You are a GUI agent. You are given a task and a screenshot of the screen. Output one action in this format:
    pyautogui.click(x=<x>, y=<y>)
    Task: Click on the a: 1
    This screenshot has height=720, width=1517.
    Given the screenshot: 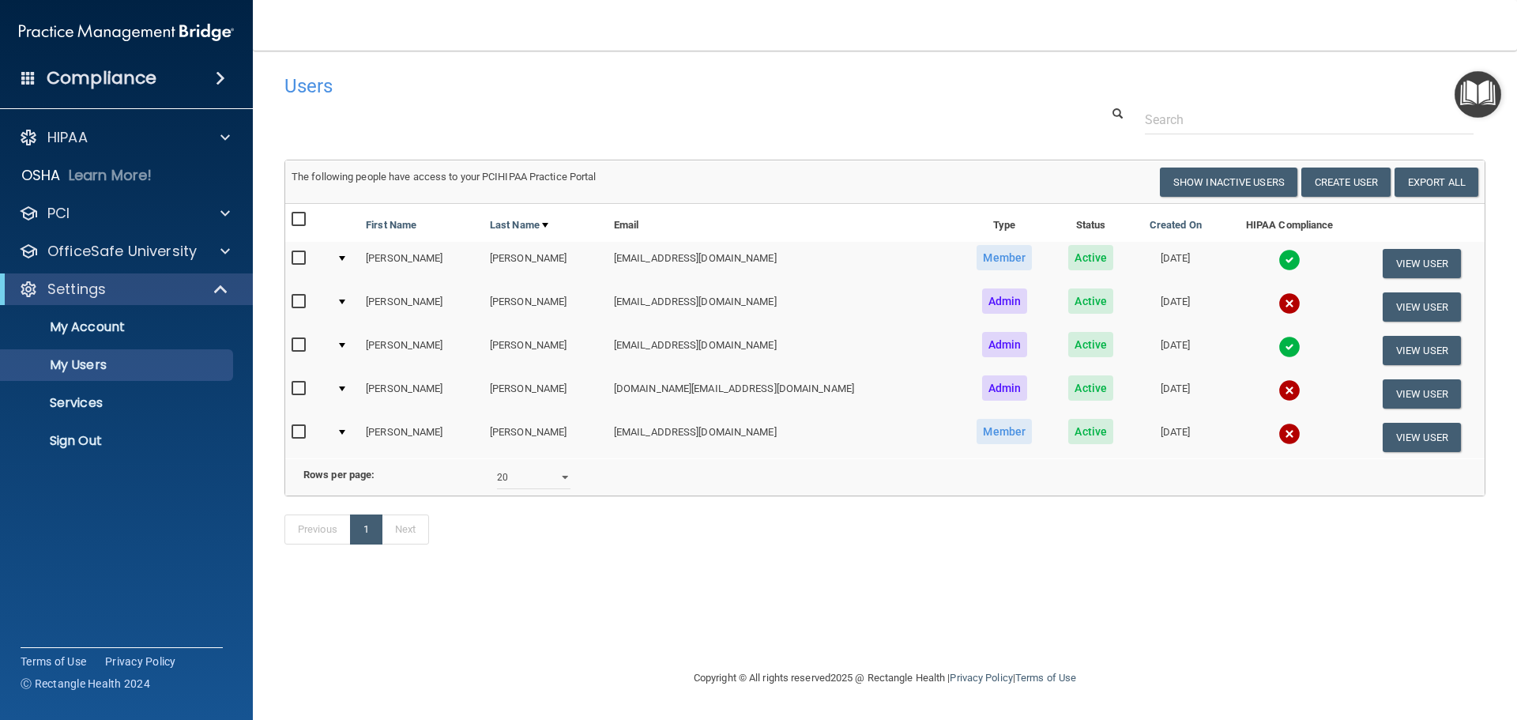 What is the action you would take?
    pyautogui.click(x=366, y=529)
    